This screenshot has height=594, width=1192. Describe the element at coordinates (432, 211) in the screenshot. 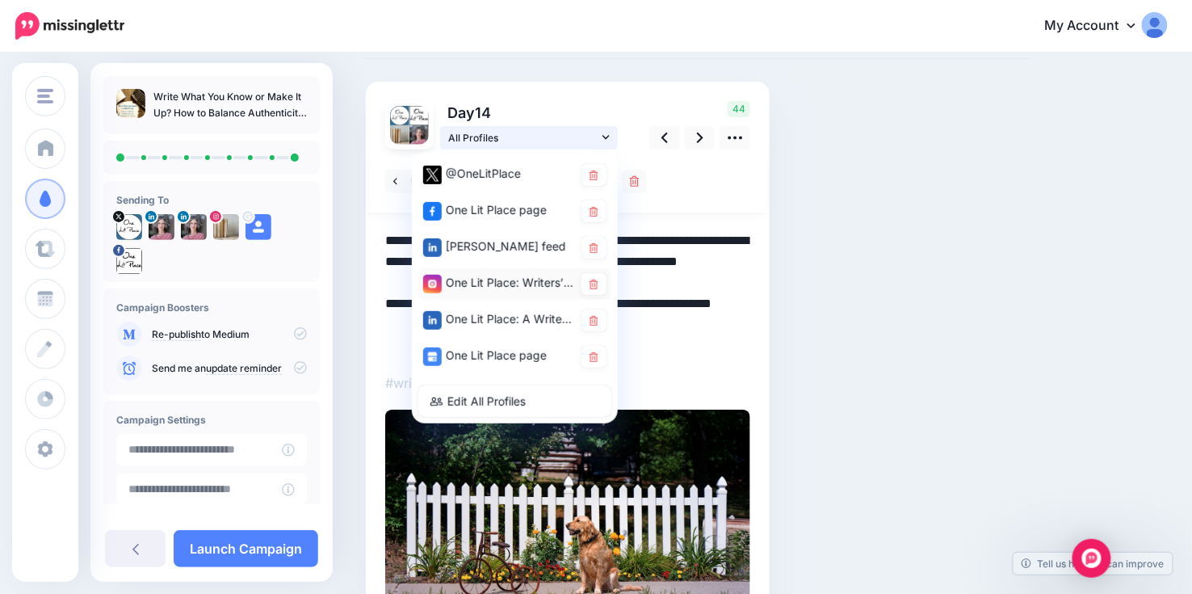

I see `img: facebook-square.png` at that location.